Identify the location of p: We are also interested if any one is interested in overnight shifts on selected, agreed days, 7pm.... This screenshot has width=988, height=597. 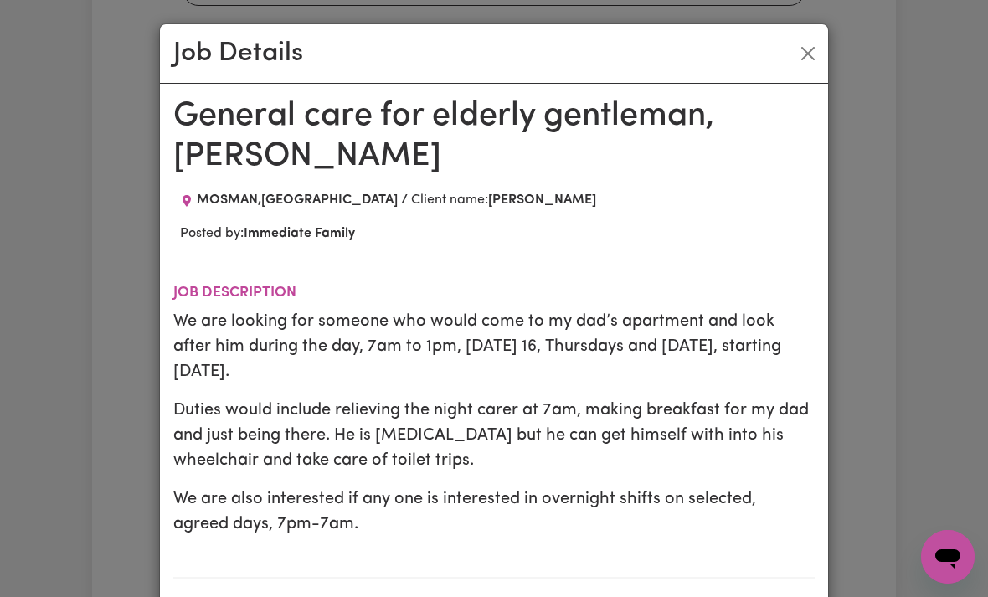
(494, 512).